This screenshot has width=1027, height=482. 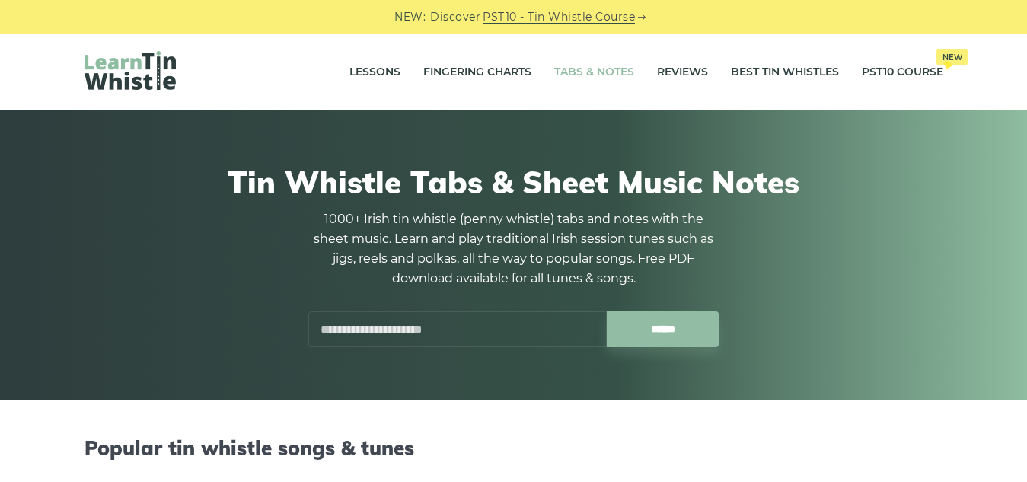 I want to click on a: Fingering Charts, so click(x=478, y=72).